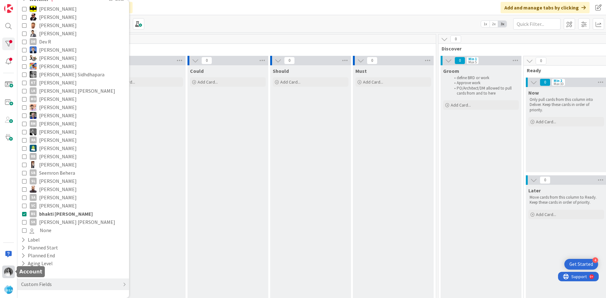 Image resolution: width=606 pixels, height=298 pixels. I want to click on span: Groom, so click(451, 71).